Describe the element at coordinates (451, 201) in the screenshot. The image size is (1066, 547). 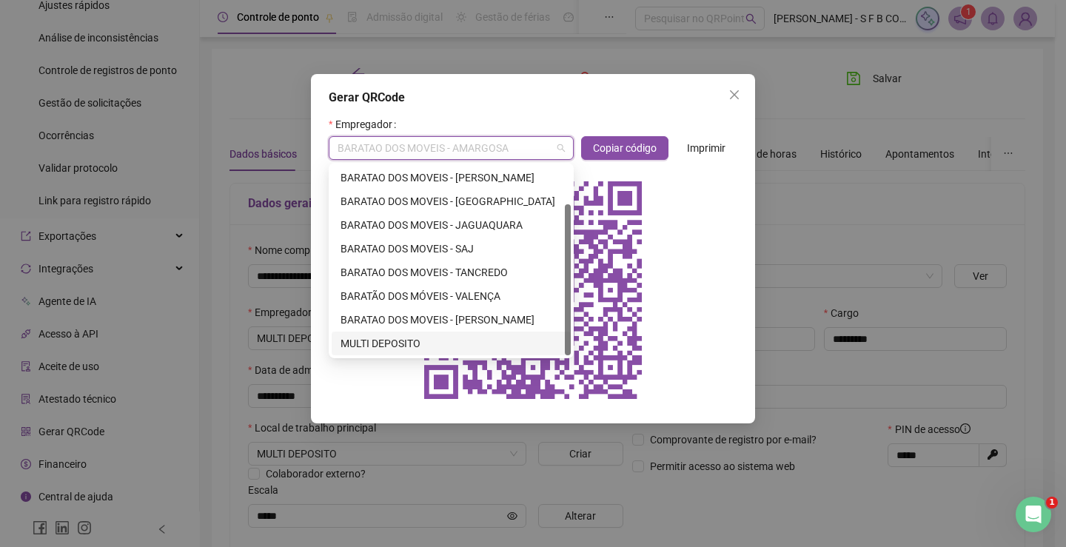
I see `div: BARATAO DOS MOVEIS - GANDU` at that location.